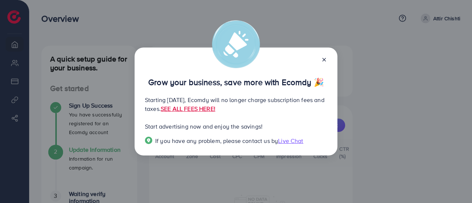 The image size is (472, 203). I want to click on img: alert, so click(236, 44).